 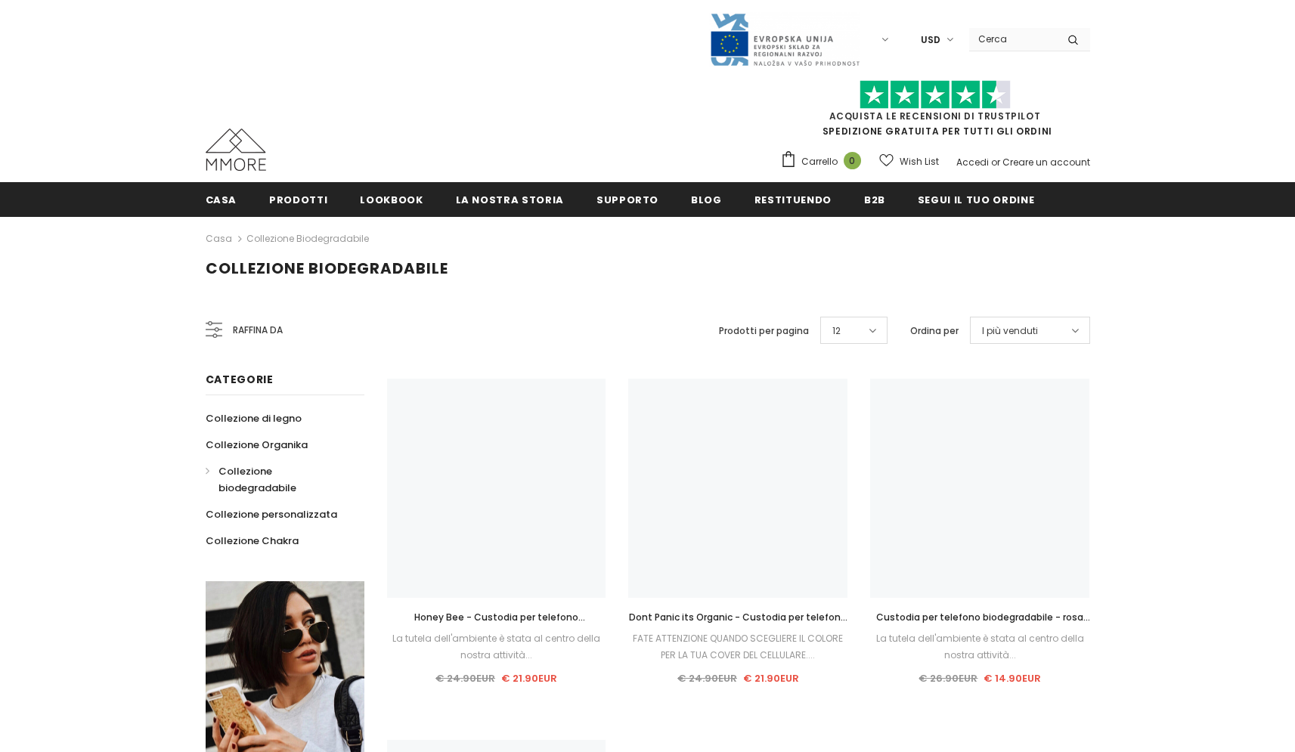 I want to click on div: FATE ATTENZIONE QUANDO SCEGLIERE IL COLORE PER LA TUA COVER DEL CELLULARE...., so click(x=738, y=647).